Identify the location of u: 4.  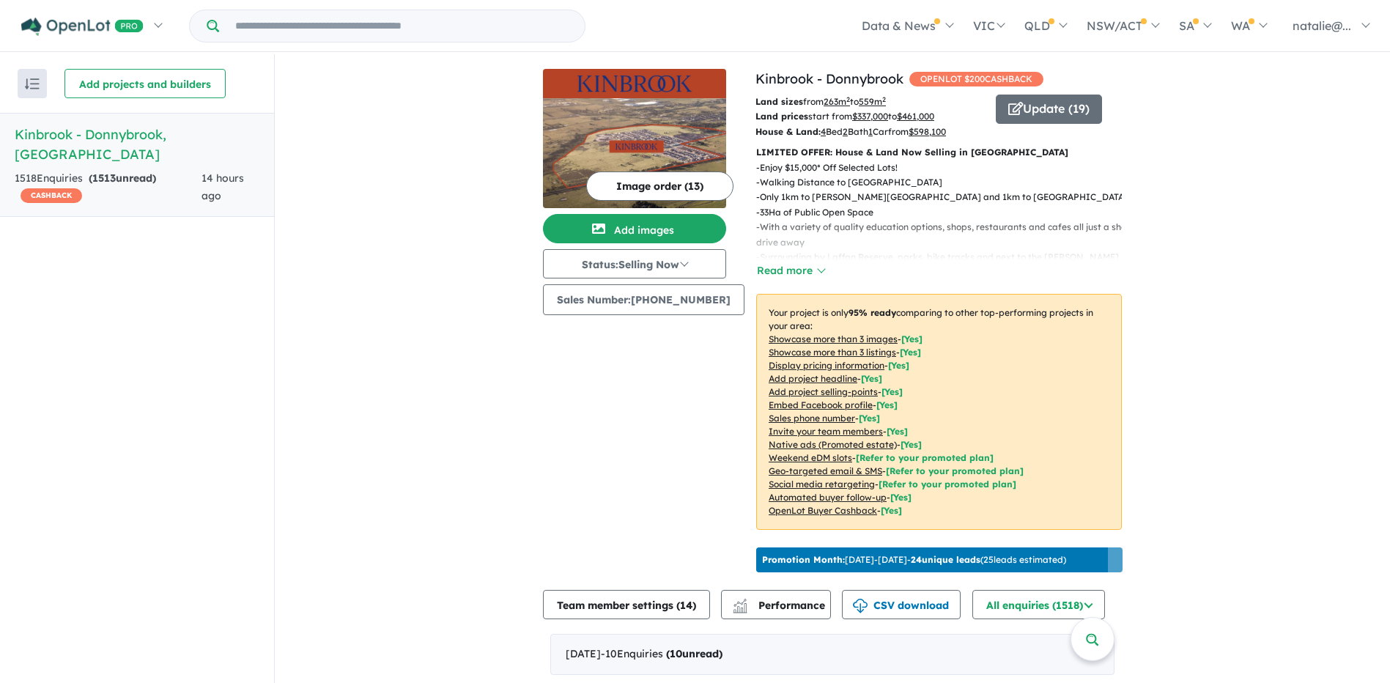
(823, 131).